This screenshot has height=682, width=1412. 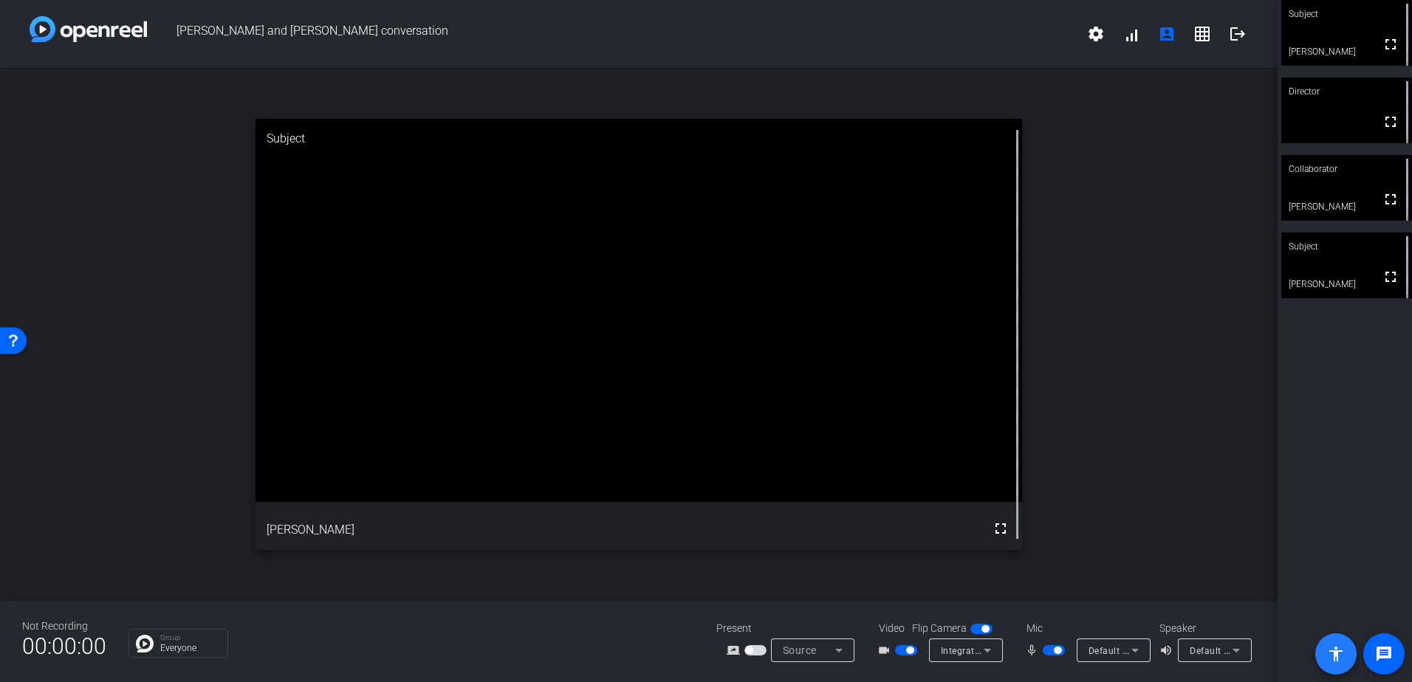 What do you see at coordinates (145, 644) in the screenshot?
I see `img: Chat Icon` at bounding box center [145, 644].